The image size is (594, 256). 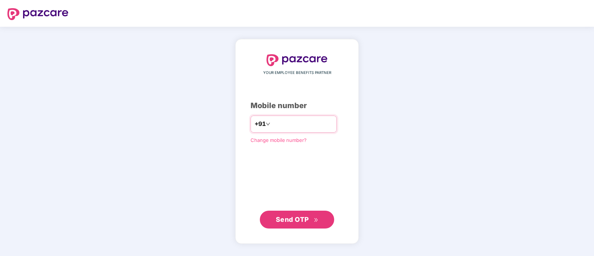 I want to click on span: +91, so click(x=260, y=124).